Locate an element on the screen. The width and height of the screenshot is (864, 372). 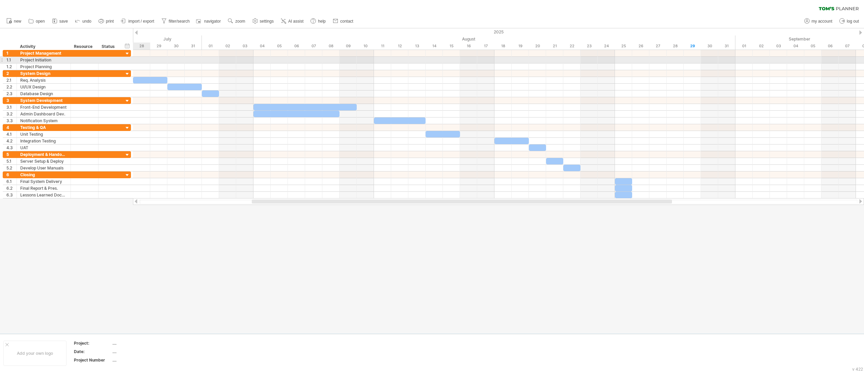
div: Front-End Development is located at coordinates (44, 107).